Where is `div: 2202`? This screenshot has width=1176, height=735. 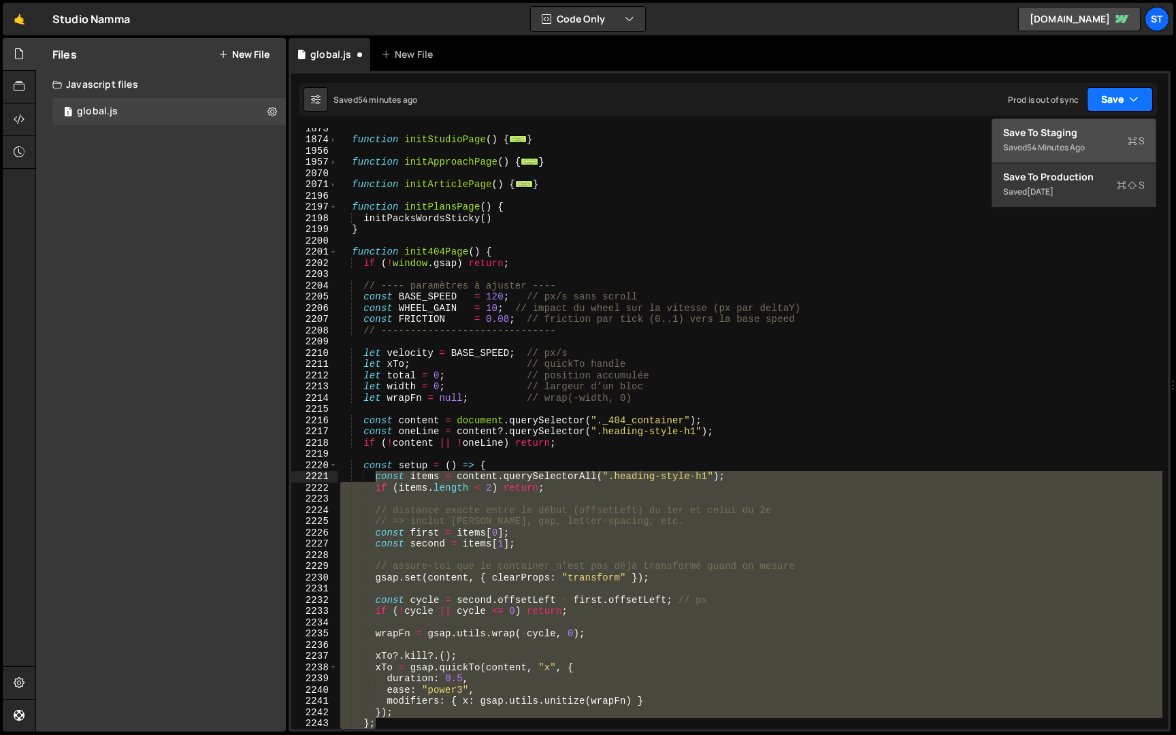 div: 2202 is located at coordinates (314, 263).